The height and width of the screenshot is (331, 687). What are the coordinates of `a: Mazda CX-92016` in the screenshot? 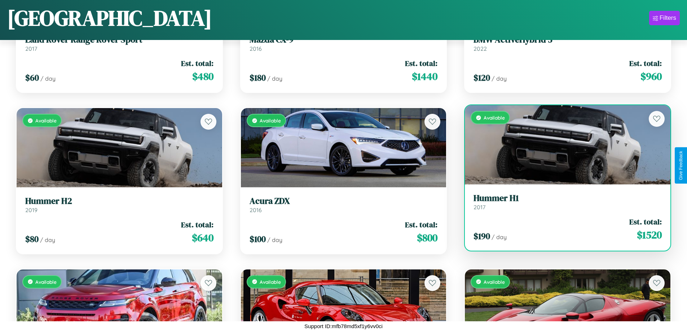 It's located at (344, 43).